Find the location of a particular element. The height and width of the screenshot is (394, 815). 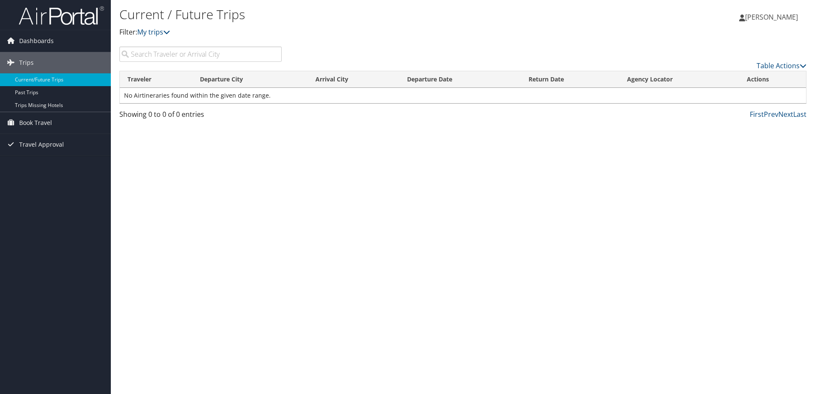

span: Trips is located at coordinates (26, 63).